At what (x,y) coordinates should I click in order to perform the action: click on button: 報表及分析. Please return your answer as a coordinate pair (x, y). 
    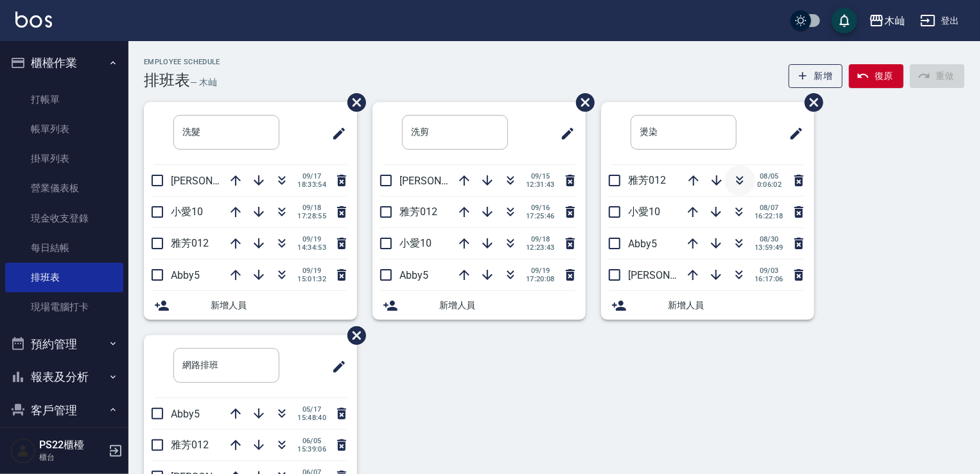
    Looking at the image, I should click on (64, 377).